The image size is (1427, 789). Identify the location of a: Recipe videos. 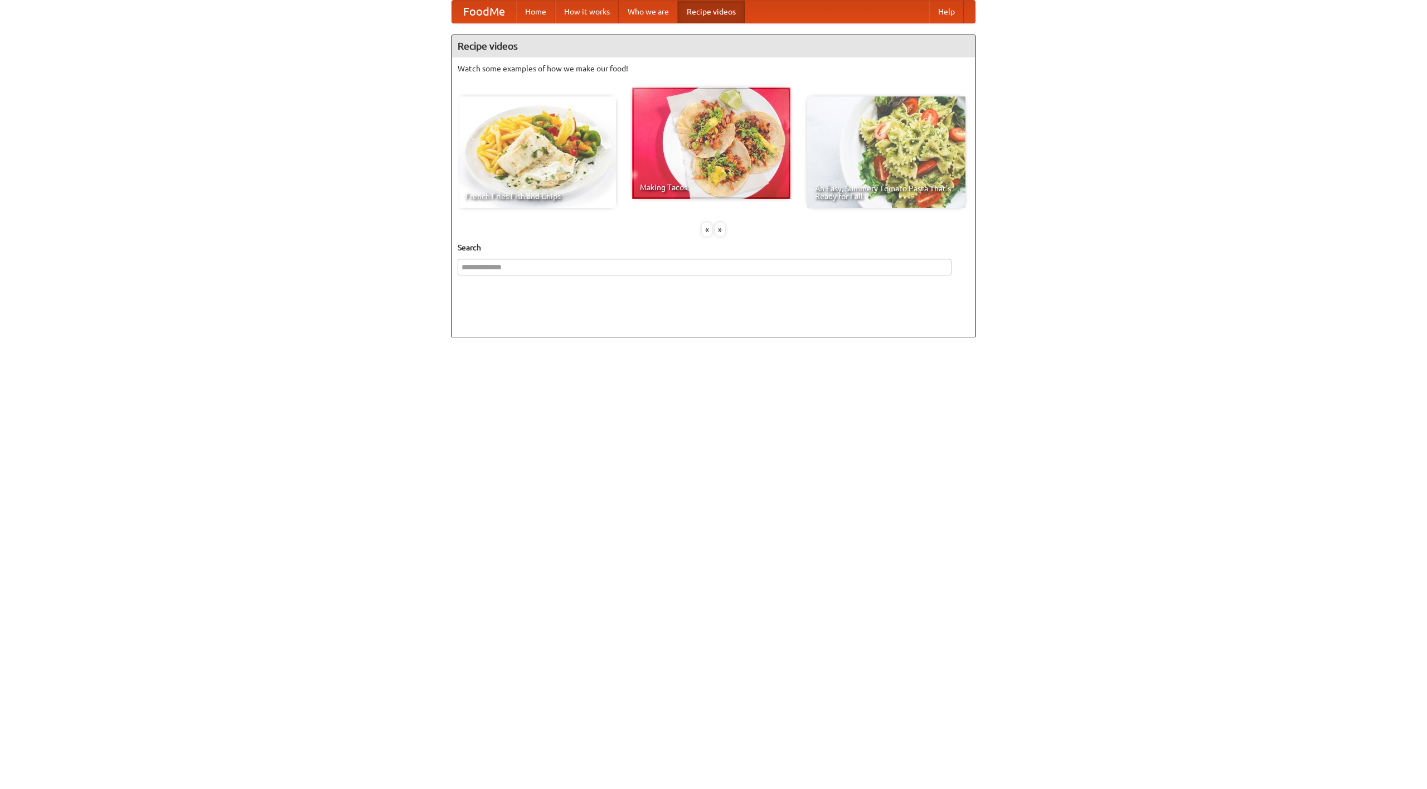
(711, 12).